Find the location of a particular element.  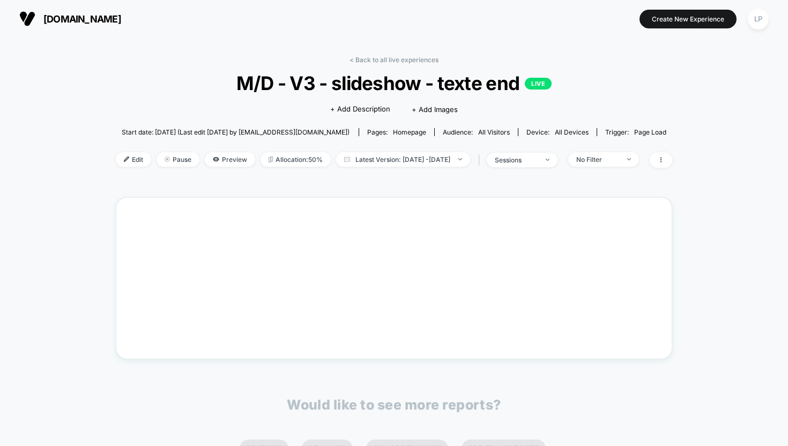

div: Audience: is located at coordinates (476, 132).